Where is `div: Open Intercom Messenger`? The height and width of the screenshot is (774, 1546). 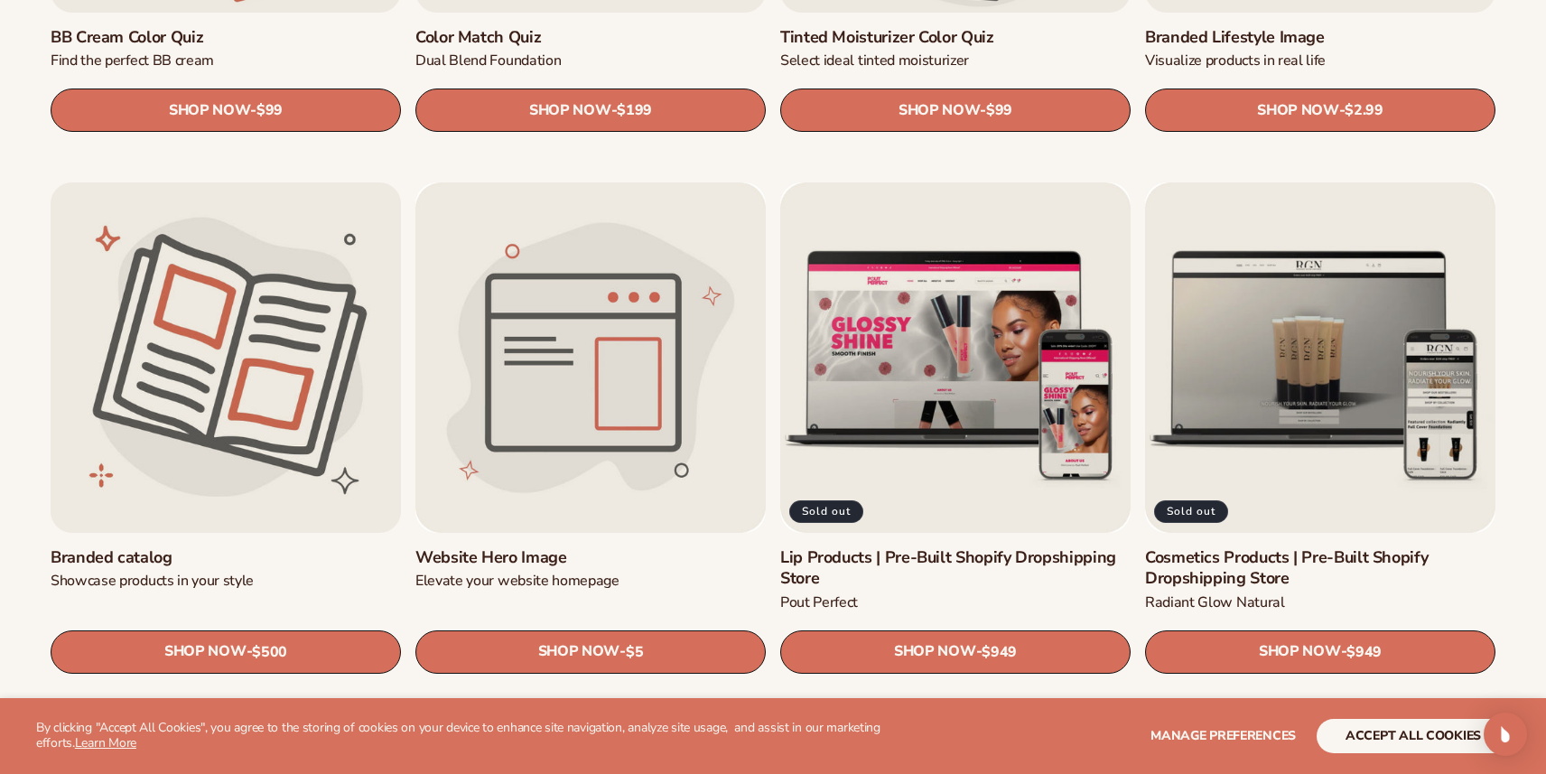 div: Open Intercom Messenger is located at coordinates (1506, 734).